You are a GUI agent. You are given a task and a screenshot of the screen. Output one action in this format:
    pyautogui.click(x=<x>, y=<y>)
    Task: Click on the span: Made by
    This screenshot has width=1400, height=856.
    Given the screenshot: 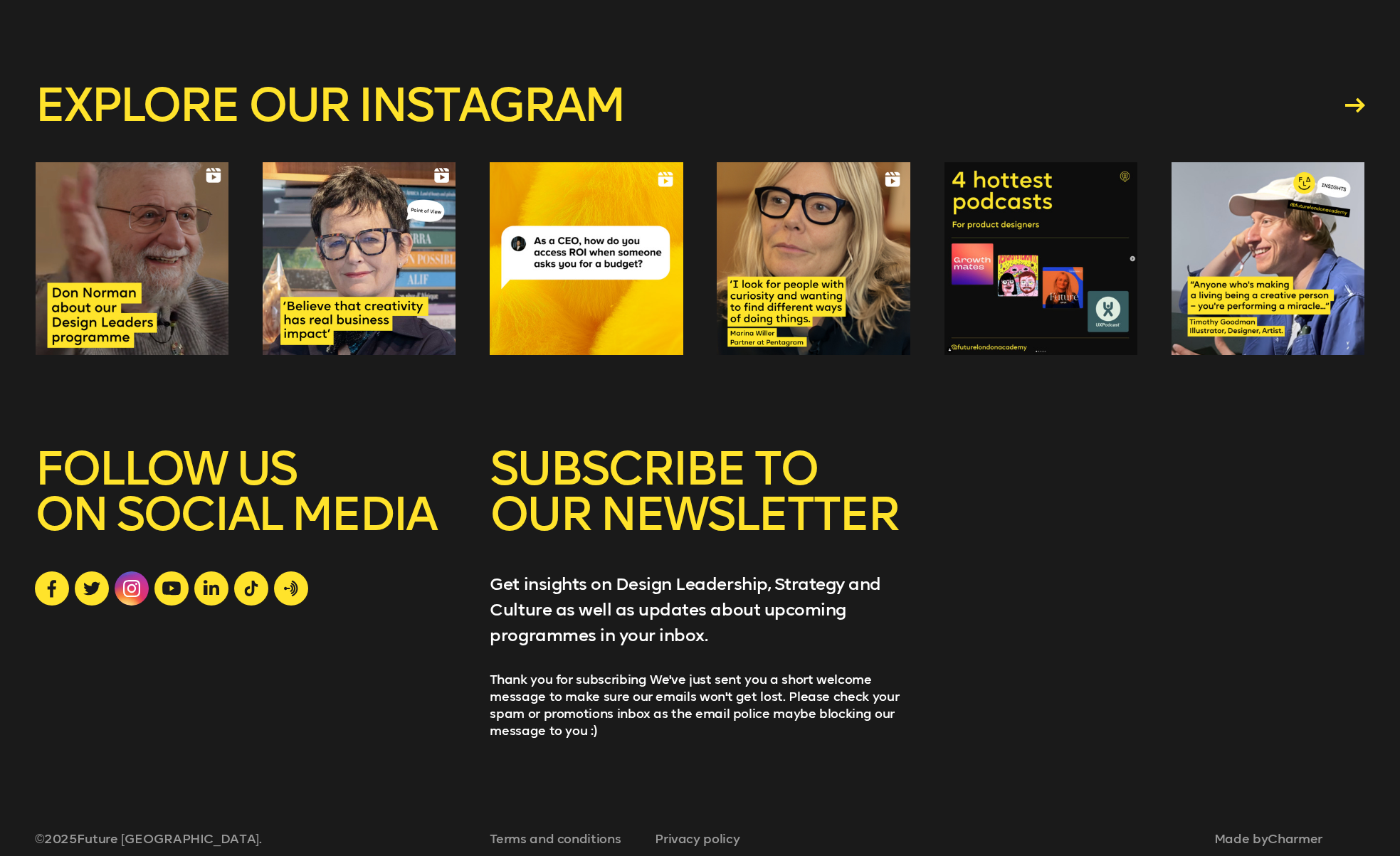 What is the action you would take?
    pyautogui.click(x=1268, y=839)
    